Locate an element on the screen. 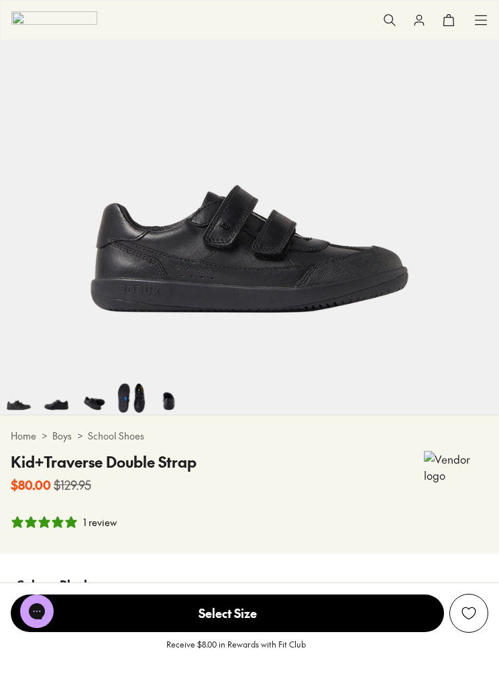  a: School Shoes is located at coordinates (116, 436).